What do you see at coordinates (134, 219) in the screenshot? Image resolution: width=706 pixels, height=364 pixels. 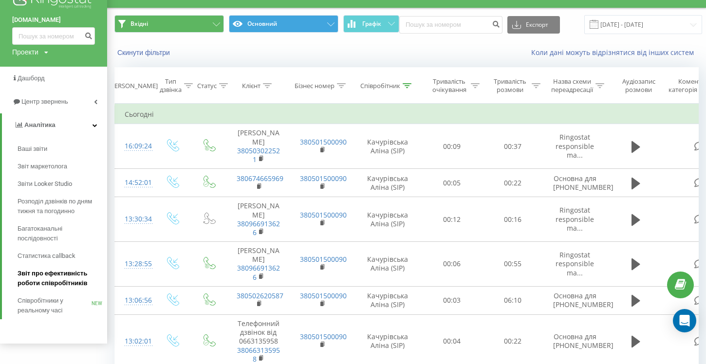 I see `div: 13:30:34` at bounding box center [134, 219].